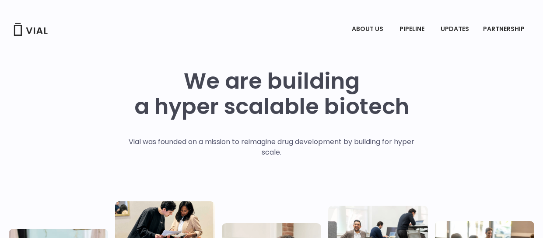  I want to click on img: Vial Logo, so click(31, 29).